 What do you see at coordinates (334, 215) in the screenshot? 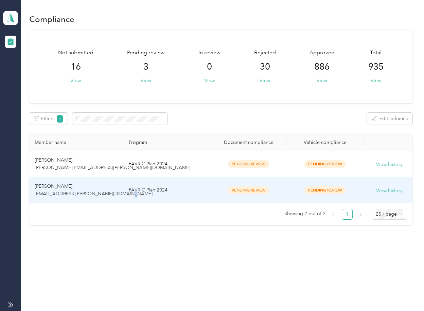
I see `span: left` at bounding box center [334, 215].